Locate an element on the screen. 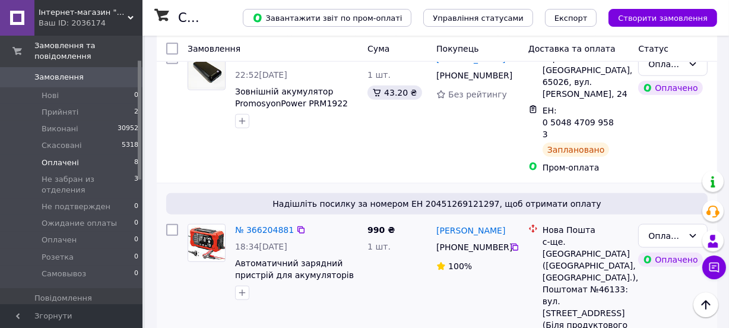 The image size is (729, 328). button: Управління статусами is located at coordinates (478, 18).